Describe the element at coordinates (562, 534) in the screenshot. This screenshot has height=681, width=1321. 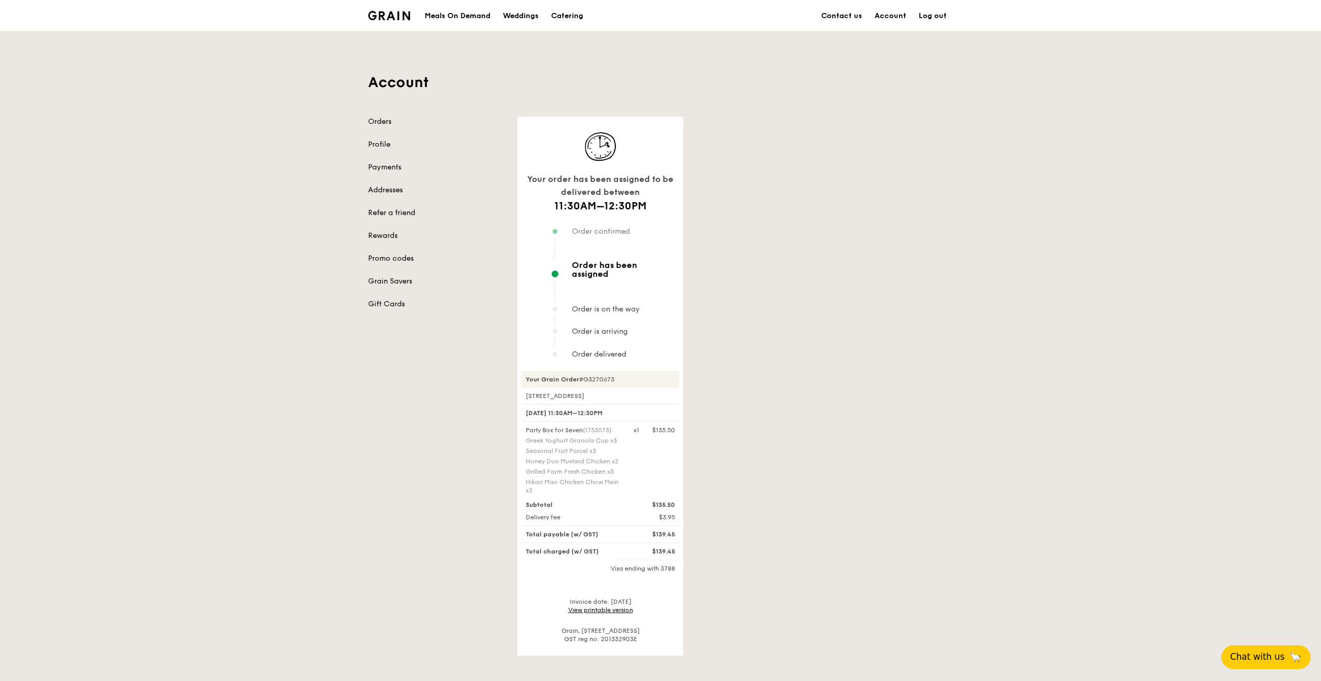
I see `span: Total payable (w/ GST)` at that location.